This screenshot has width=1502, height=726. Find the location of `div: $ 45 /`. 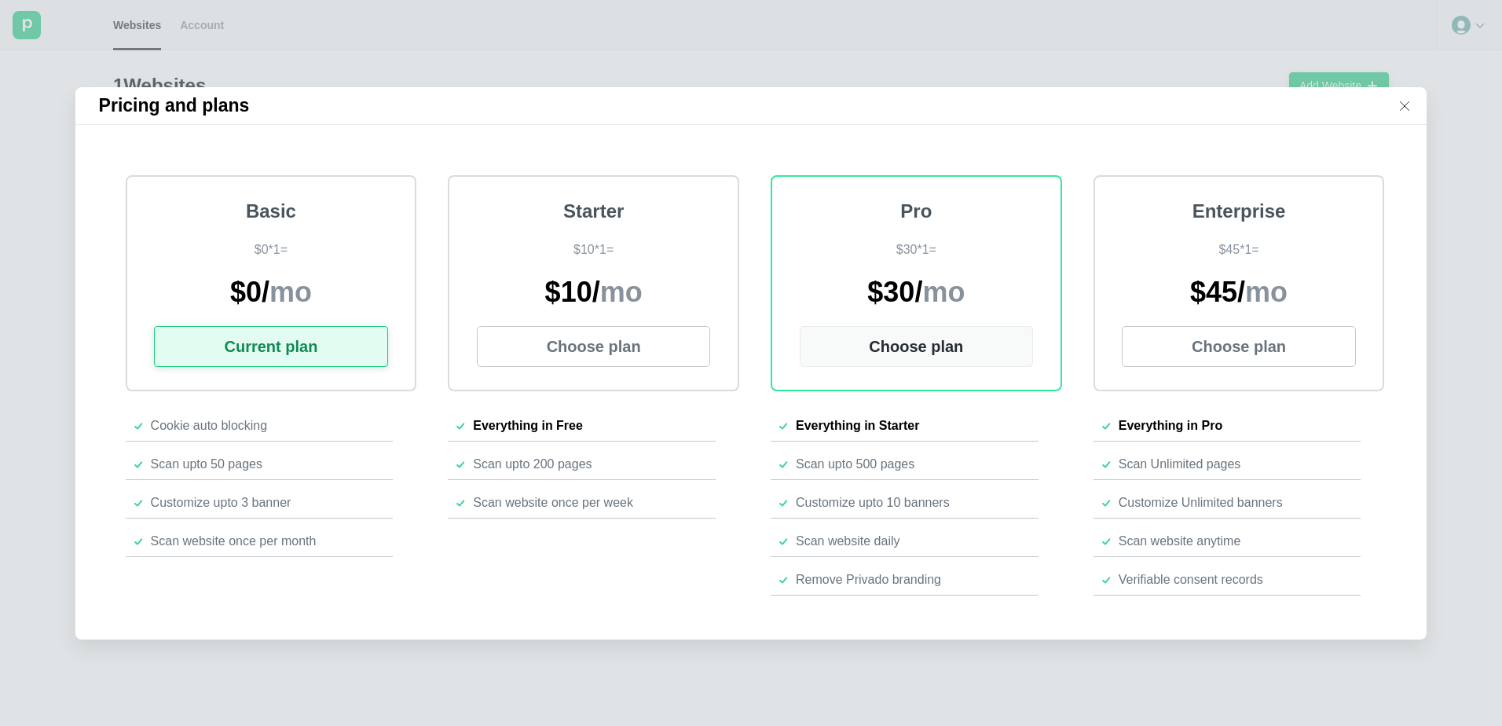

div: $ 45 / is located at coordinates (1239, 292).